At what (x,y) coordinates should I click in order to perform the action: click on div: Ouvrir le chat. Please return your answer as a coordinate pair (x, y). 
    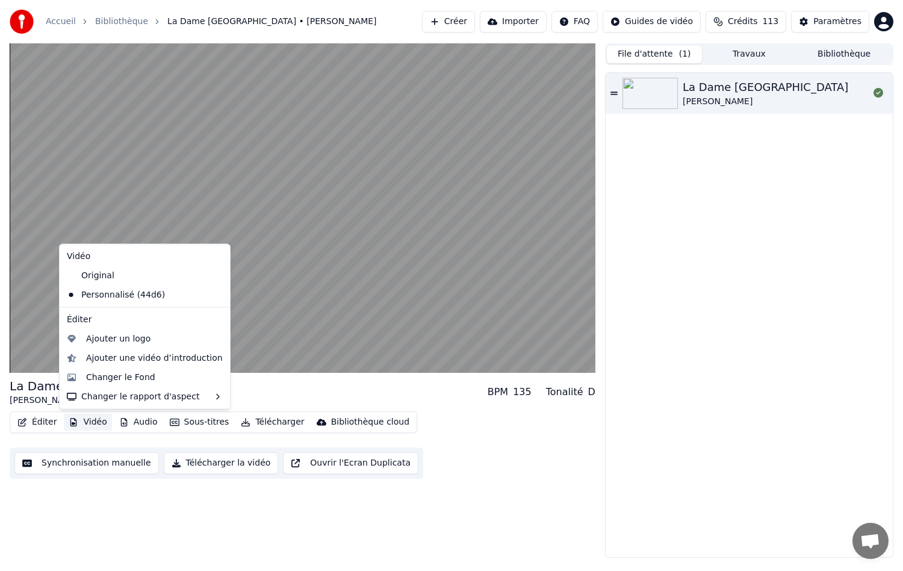
    Looking at the image, I should click on (871, 541).